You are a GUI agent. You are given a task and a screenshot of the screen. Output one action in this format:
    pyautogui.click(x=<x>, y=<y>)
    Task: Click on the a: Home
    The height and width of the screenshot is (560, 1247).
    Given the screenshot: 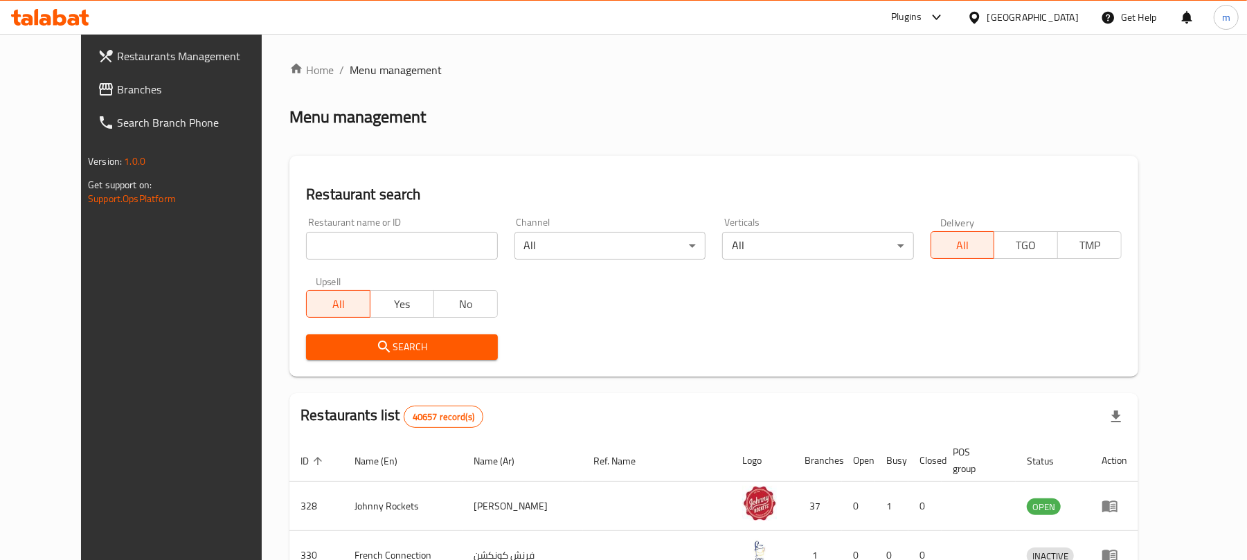 What is the action you would take?
    pyautogui.click(x=312, y=70)
    